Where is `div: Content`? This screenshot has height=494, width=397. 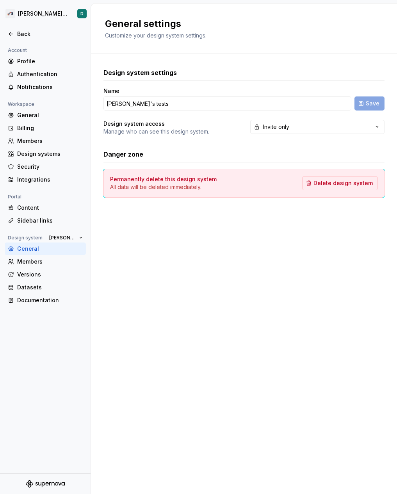 div: Content is located at coordinates (50, 208).